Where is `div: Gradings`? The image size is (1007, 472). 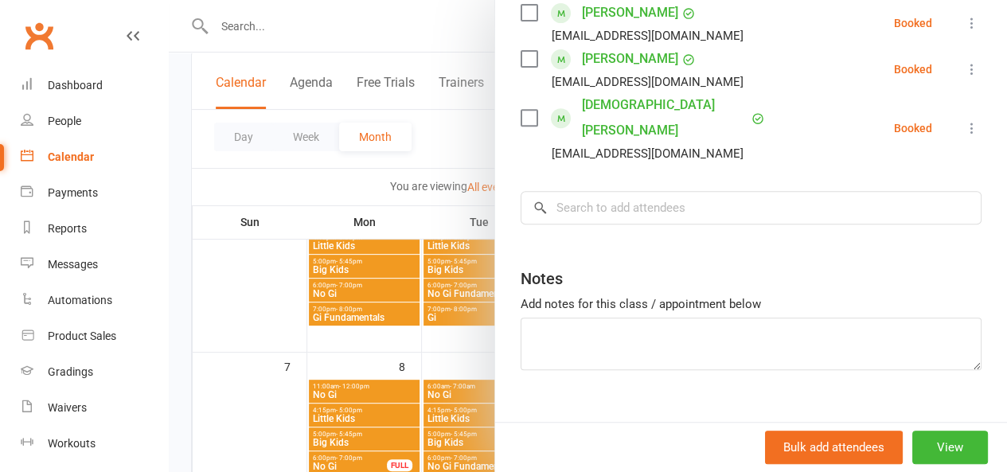
div: Gradings is located at coordinates (70, 372).